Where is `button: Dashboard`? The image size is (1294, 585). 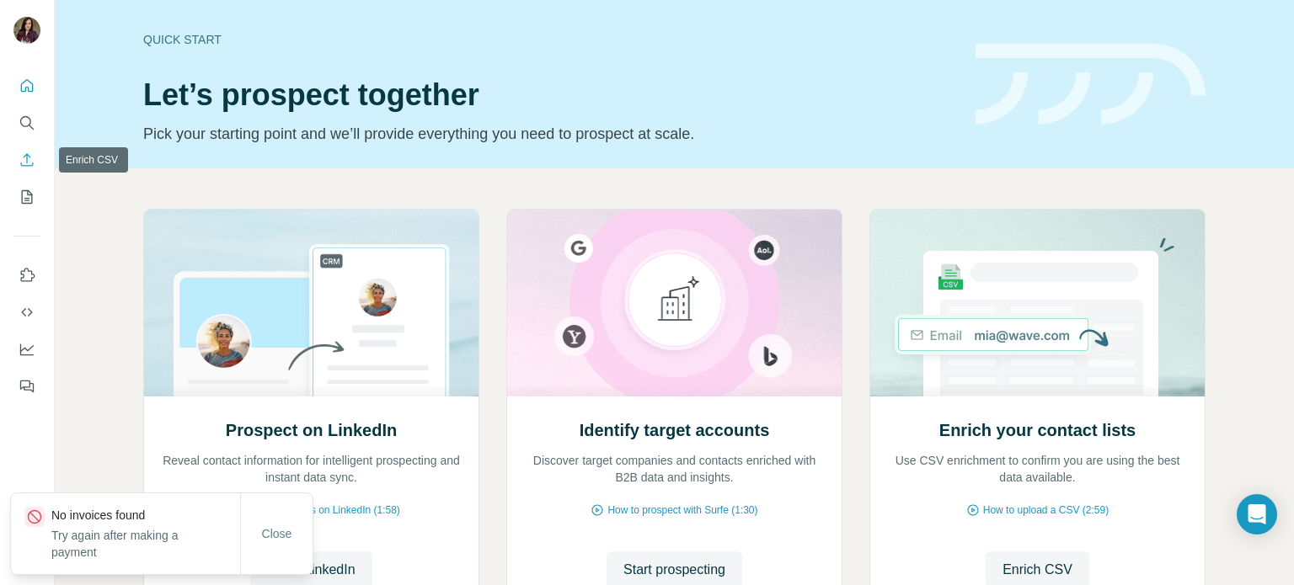 button: Dashboard is located at coordinates (27, 350).